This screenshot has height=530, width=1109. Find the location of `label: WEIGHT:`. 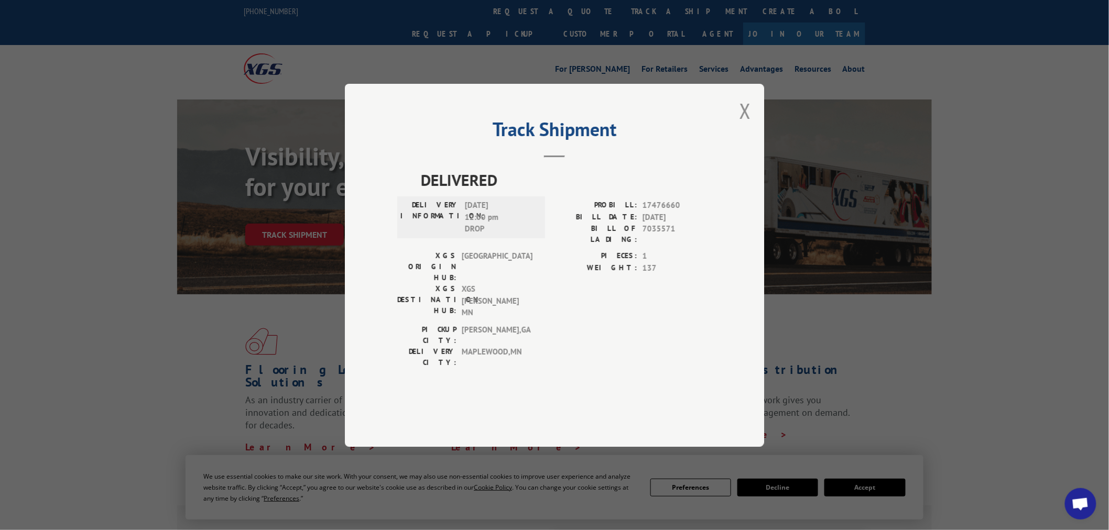

label: WEIGHT: is located at coordinates (596, 268).